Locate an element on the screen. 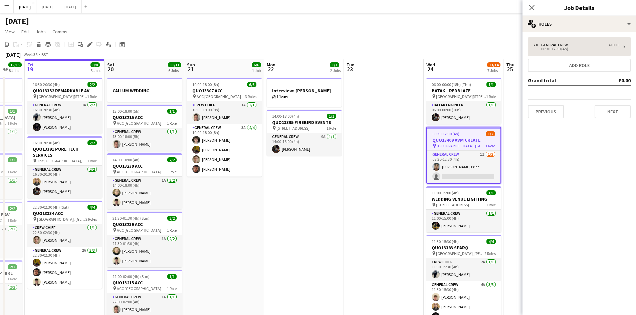  span: 16:30-20:30 (4h) is located at coordinates (46, 84).